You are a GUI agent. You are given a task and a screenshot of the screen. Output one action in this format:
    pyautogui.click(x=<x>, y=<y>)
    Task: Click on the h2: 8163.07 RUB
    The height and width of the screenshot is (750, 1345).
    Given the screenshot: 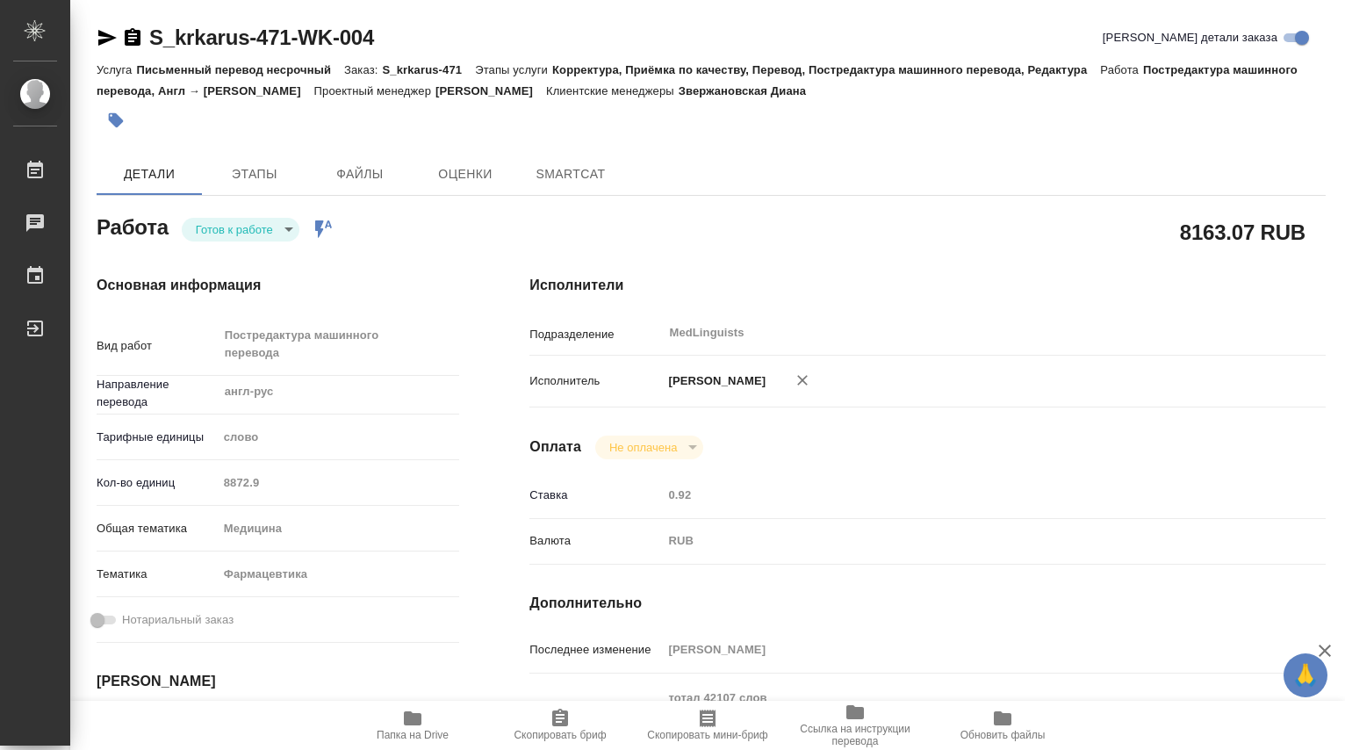 What is the action you would take?
    pyautogui.click(x=1242, y=232)
    